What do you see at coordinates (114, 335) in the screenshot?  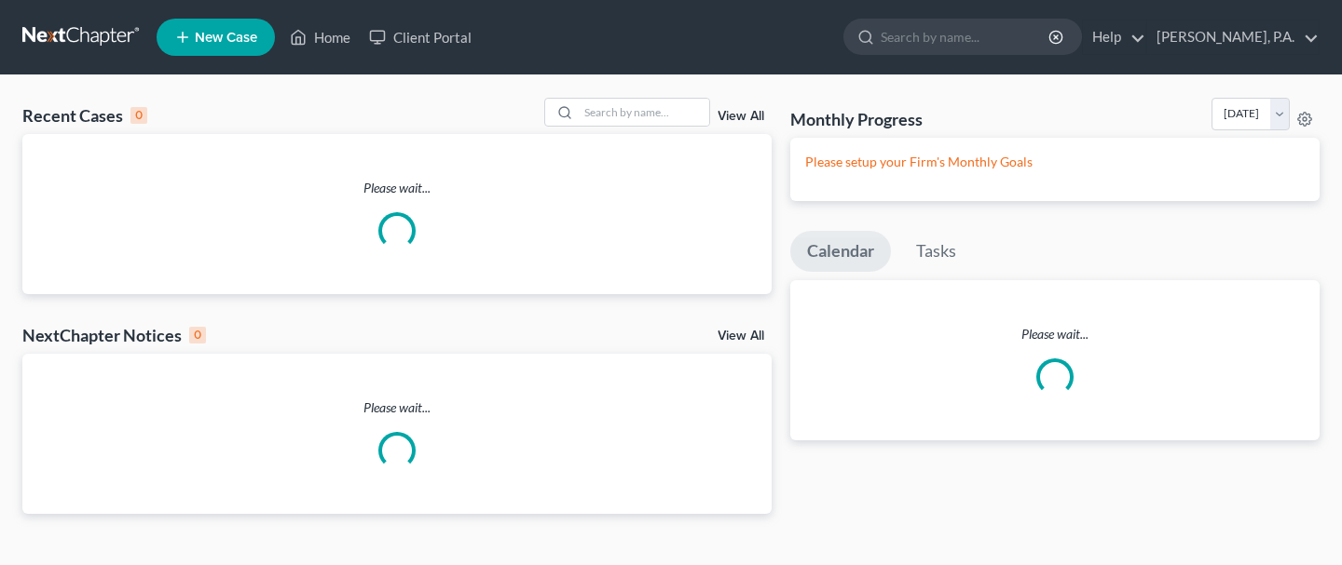 I see `div: NextChapter Notices` at bounding box center [114, 335].